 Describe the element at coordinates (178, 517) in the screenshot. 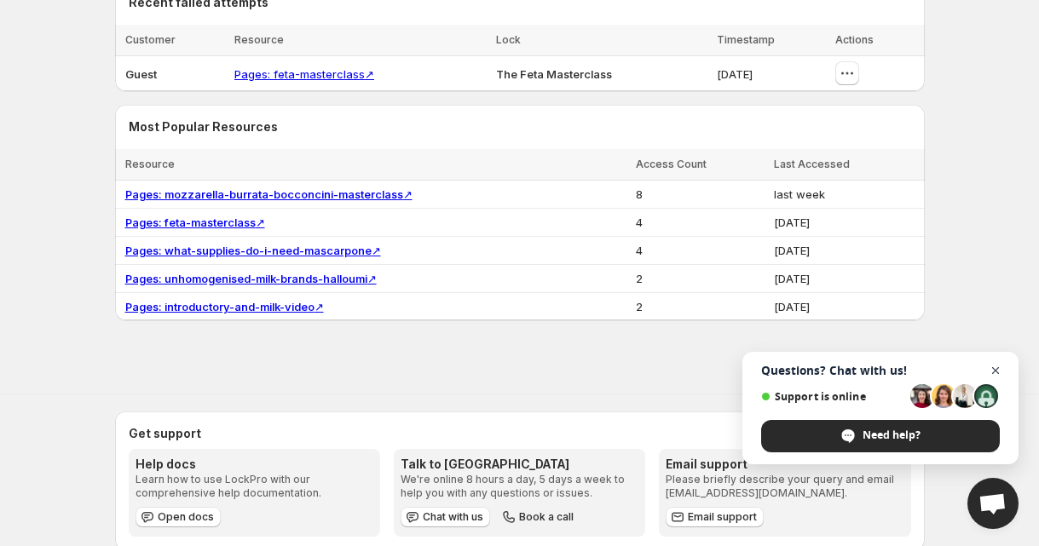

I see `a: Open docs` at that location.